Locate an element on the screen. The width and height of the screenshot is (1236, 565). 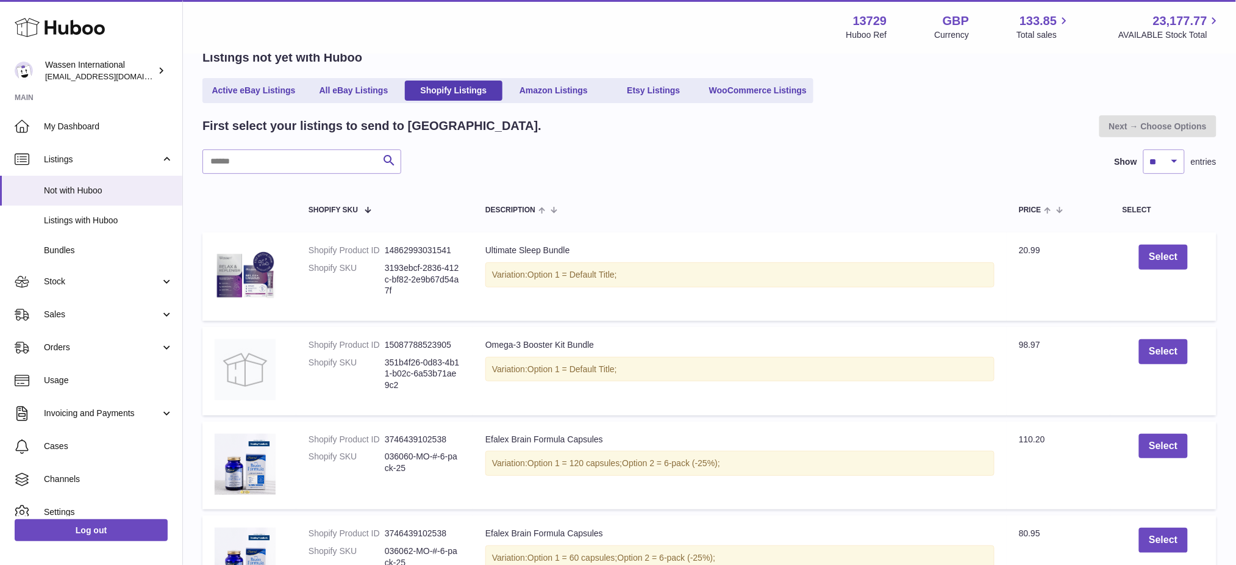
a: 133.85 Total sales is located at coordinates (1043, 27).